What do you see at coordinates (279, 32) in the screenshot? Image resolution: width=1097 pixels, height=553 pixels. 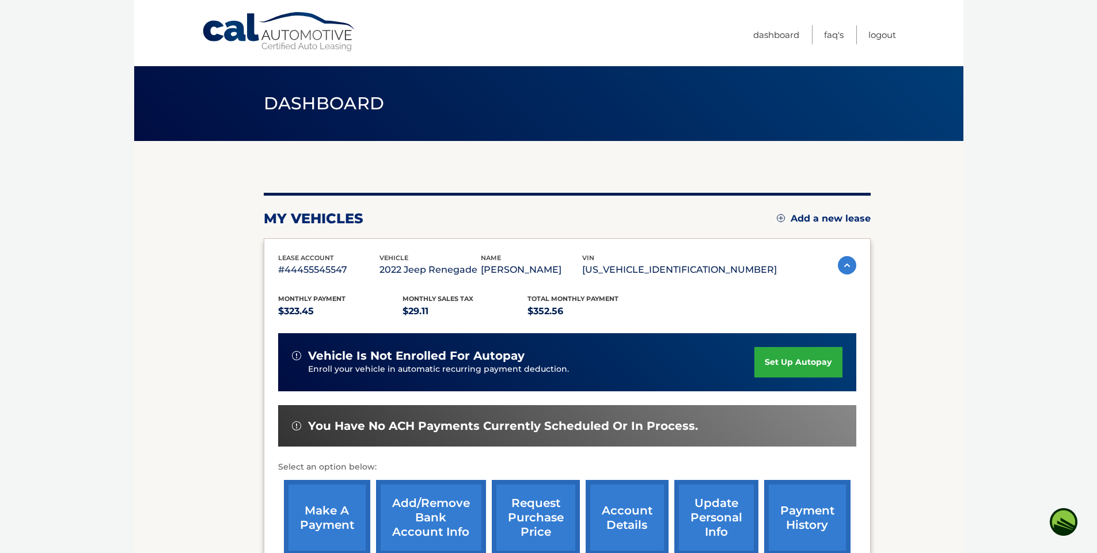 I see `a: Cal Automotive` at bounding box center [279, 32].